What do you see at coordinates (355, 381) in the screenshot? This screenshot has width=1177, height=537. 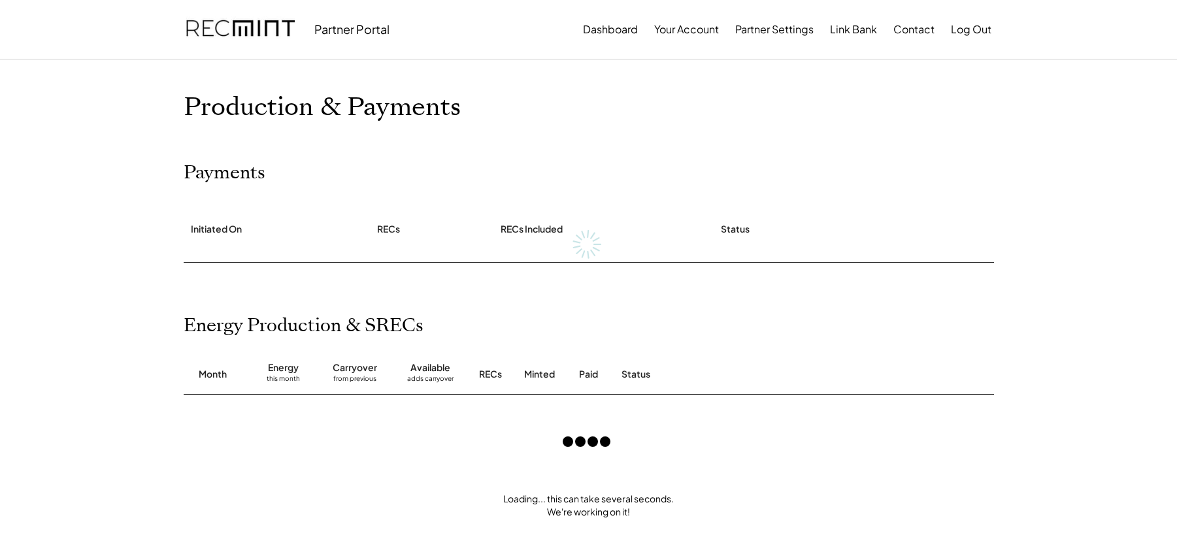 I see `div: from previous` at bounding box center [355, 381].